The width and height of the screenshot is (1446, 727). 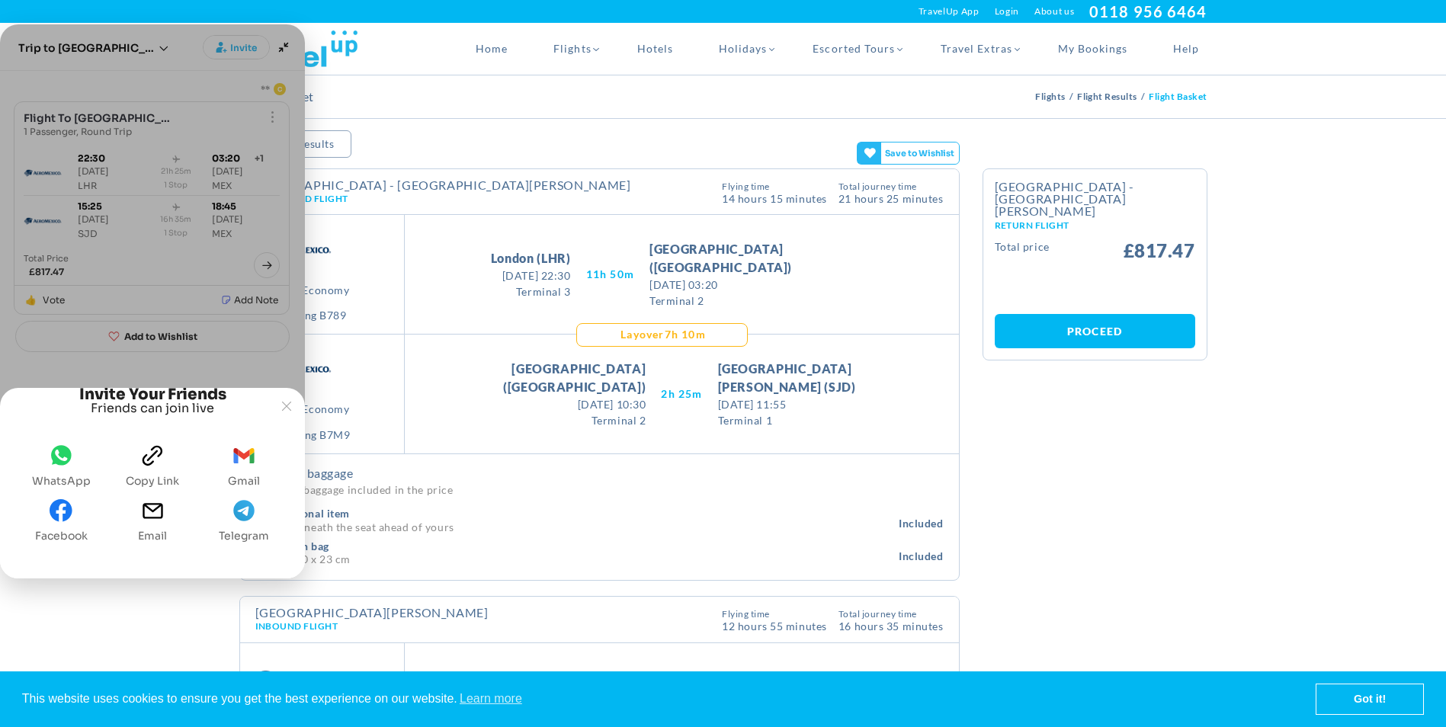 What do you see at coordinates (775, 197) in the screenshot?
I see `span: 14 Hours 15 Minutes` at bounding box center [775, 197].